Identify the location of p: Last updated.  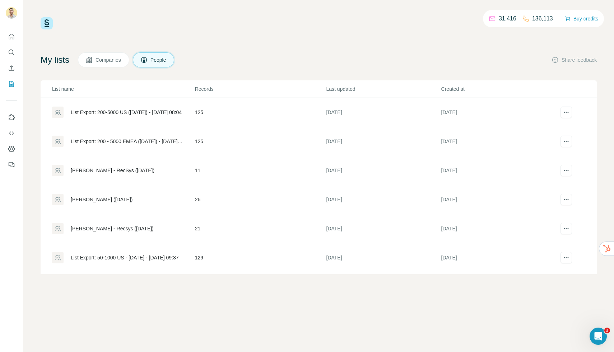
(384, 89).